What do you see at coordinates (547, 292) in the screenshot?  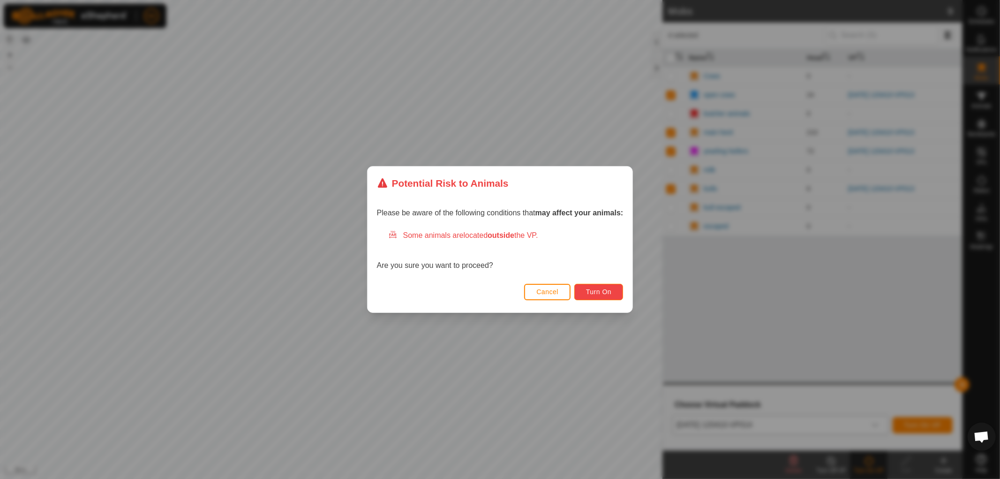 I see `span: Cancel` at bounding box center [547, 292].